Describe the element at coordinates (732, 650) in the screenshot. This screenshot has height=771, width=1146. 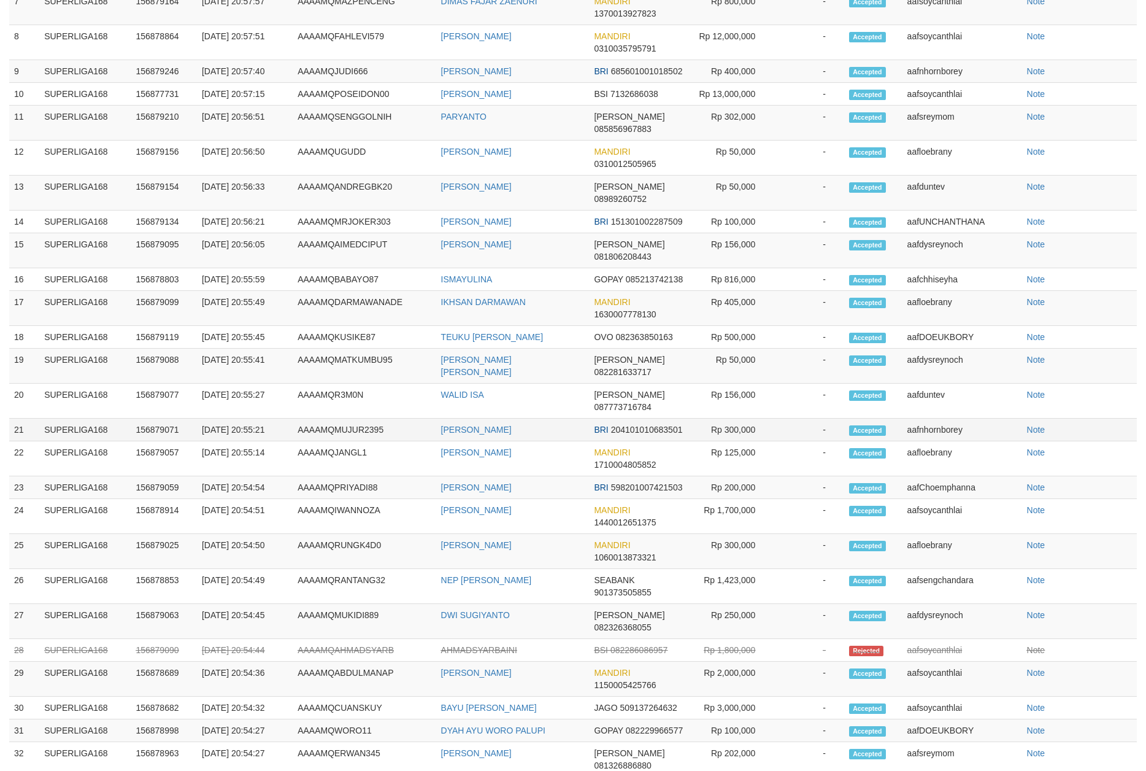
I see `td: Rp 1,800,000` at that location.